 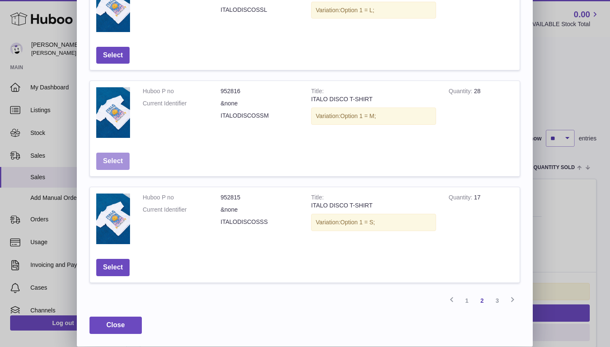 What do you see at coordinates (259, 197) in the screenshot?
I see `dd: 952815` at bounding box center [259, 197].